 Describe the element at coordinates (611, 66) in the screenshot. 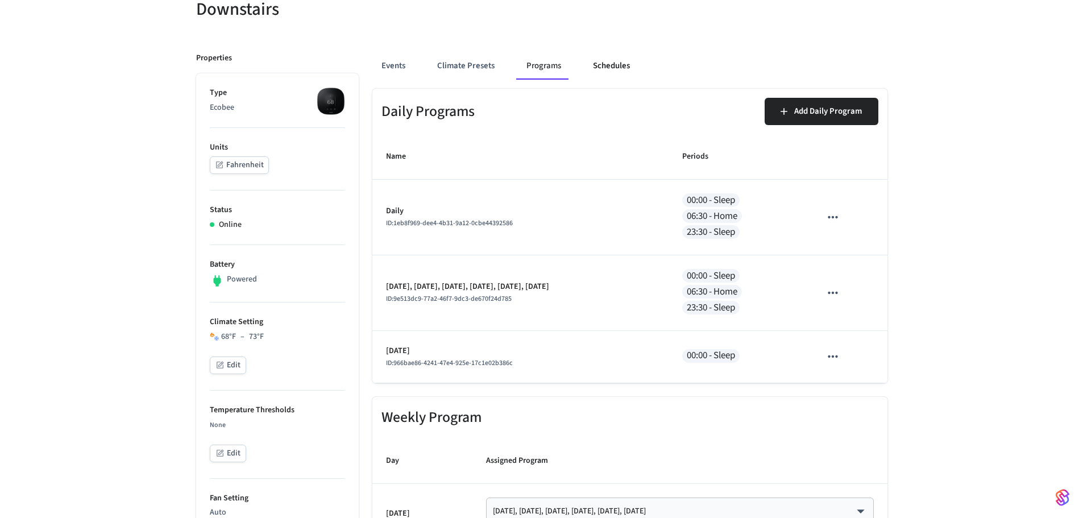

I see `button: Schedules` at that location.